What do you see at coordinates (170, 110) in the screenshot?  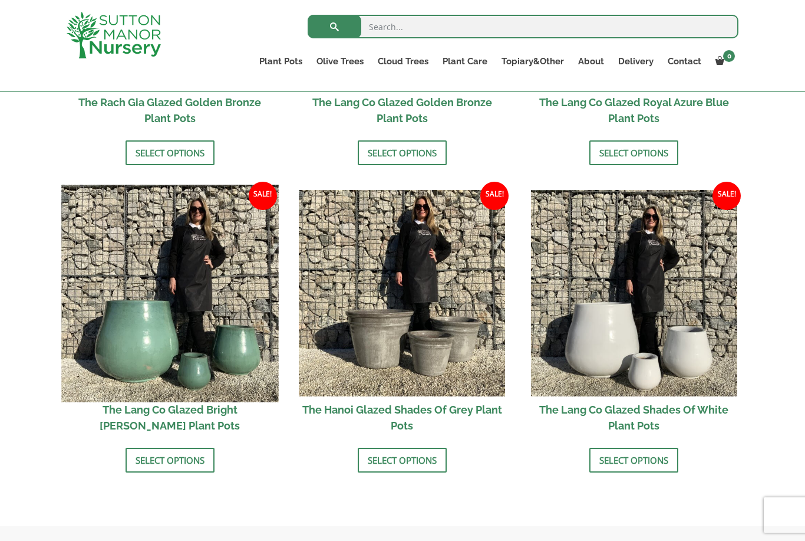 I see `h2: The Rach Gia Glazed Golden Bronze Plant Pots` at bounding box center [170, 110].